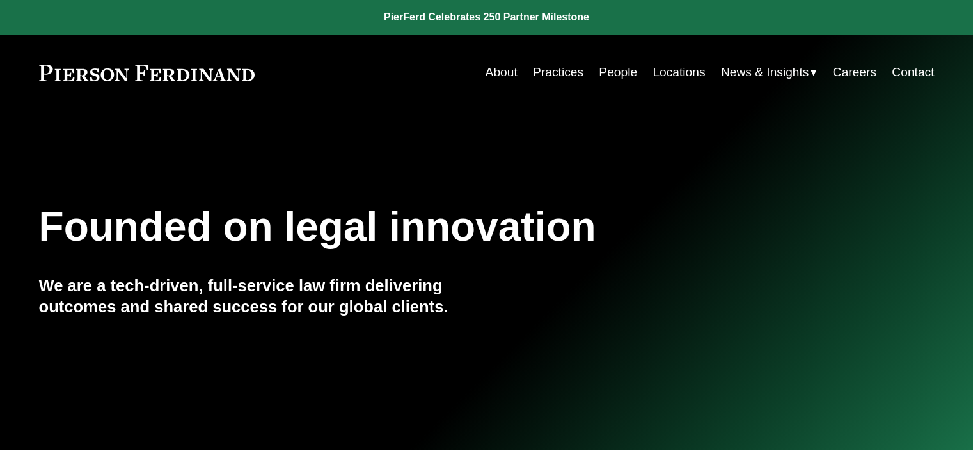  I want to click on a: Practices, so click(558, 72).